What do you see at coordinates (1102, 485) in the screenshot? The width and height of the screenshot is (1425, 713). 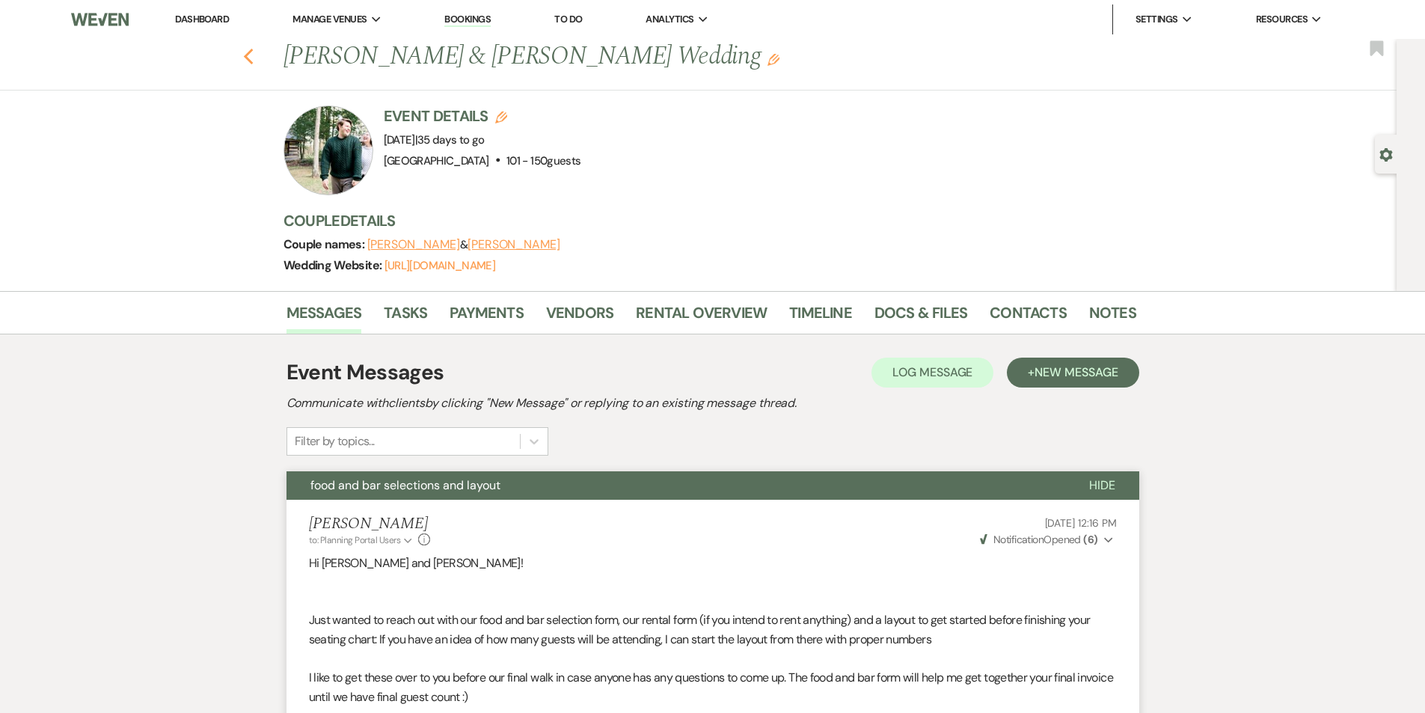 I see `button: Hide` at bounding box center [1102, 485].